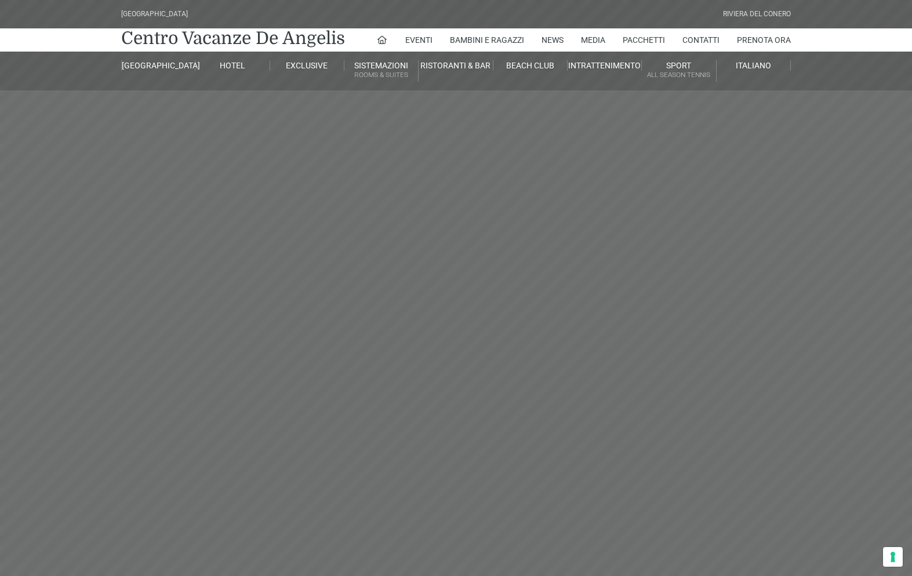 The image size is (912, 576). I want to click on a: News, so click(553, 40).